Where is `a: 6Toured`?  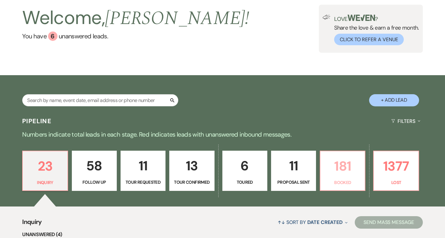
a: 6Toured is located at coordinates (245, 171).